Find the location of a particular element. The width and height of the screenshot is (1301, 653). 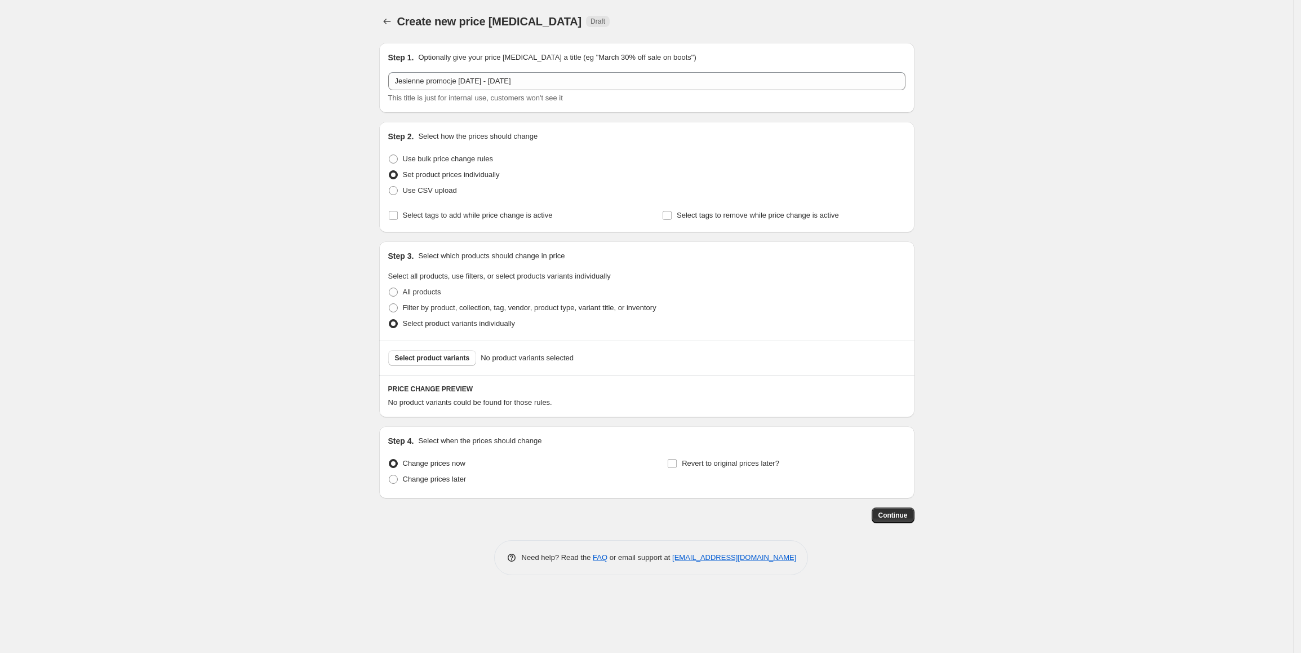

span: Need help? Read the is located at coordinates (557, 557).